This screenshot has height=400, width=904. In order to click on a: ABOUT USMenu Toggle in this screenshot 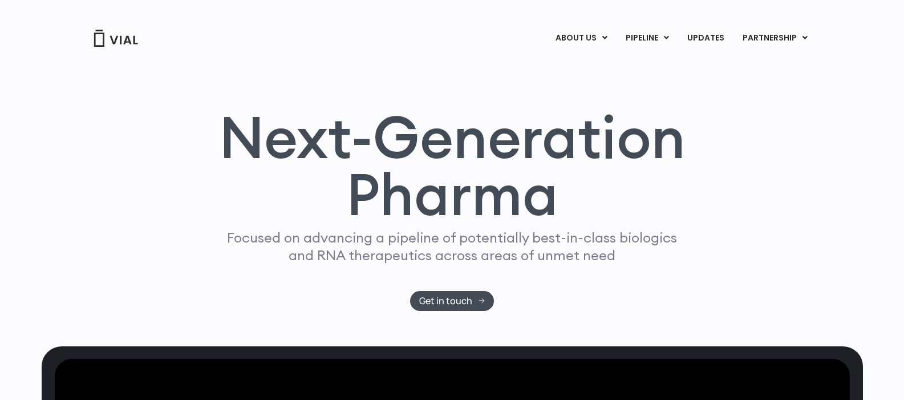, I will do `click(581, 38)`.